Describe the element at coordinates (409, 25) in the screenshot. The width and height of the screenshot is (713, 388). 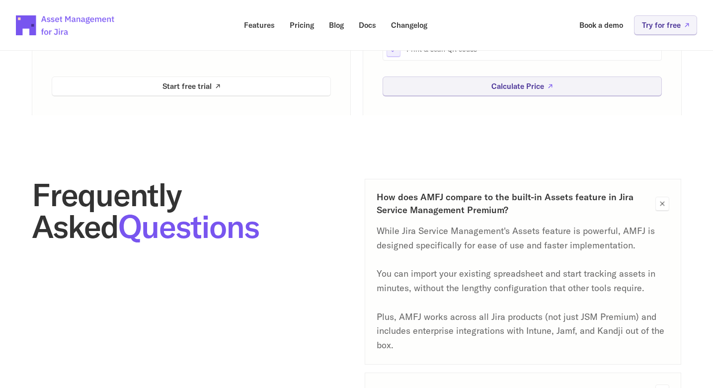
I see `a: Changelog` at that location.